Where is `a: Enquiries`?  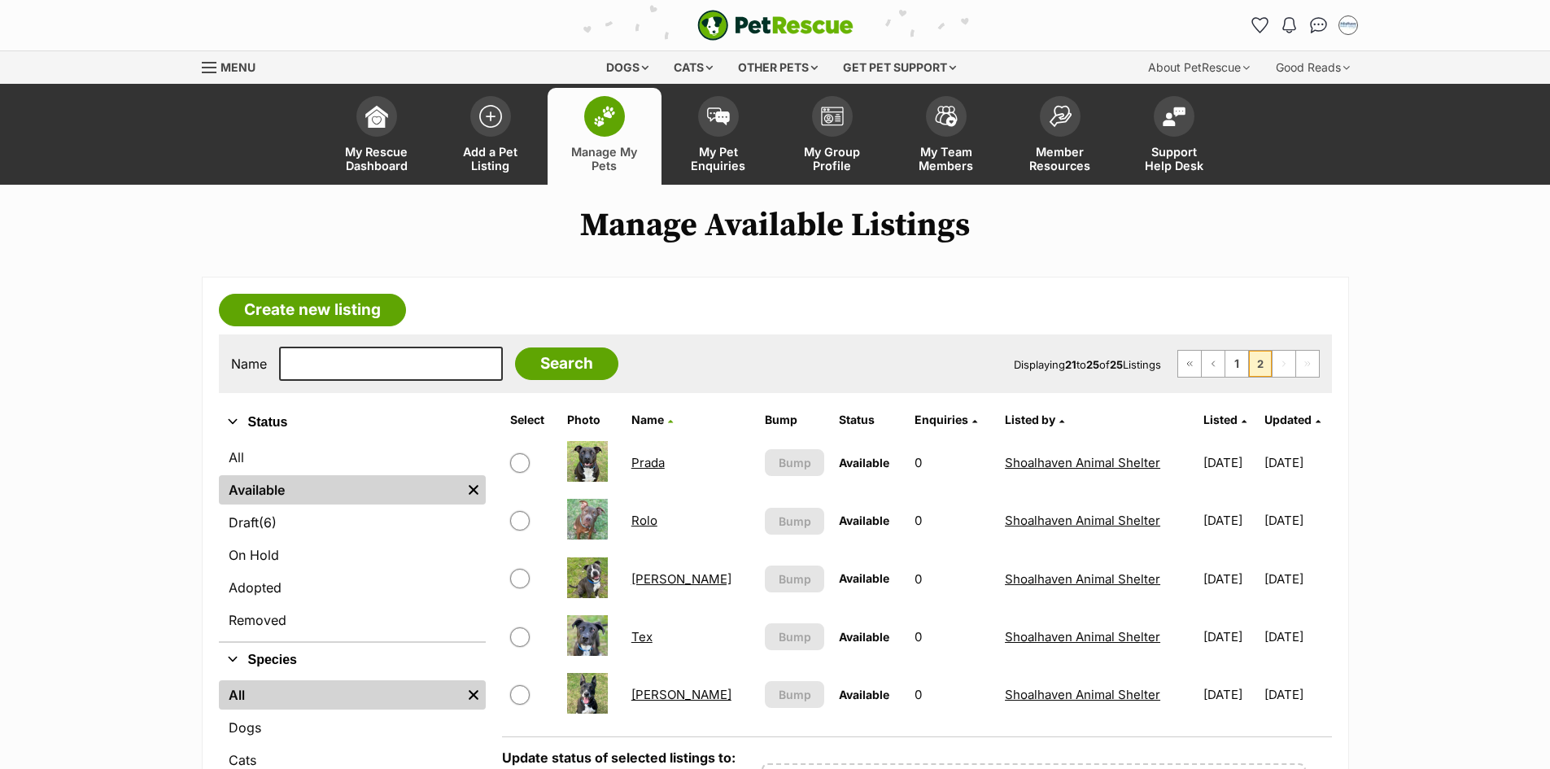 a: Enquiries is located at coordinates (945, 419).